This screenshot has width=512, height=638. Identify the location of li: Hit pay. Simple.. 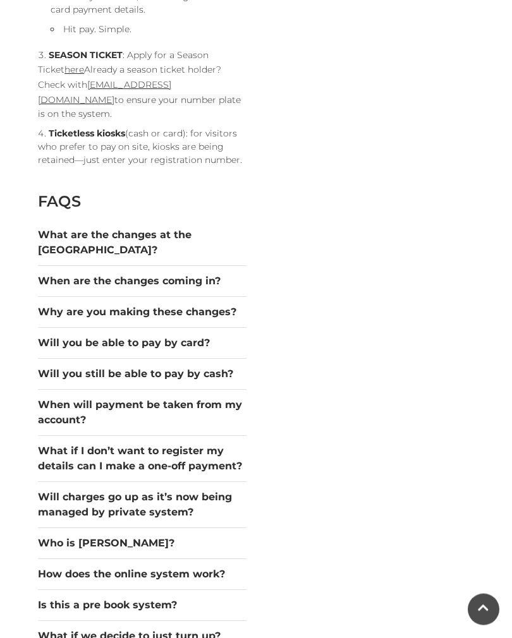
(148, 30).